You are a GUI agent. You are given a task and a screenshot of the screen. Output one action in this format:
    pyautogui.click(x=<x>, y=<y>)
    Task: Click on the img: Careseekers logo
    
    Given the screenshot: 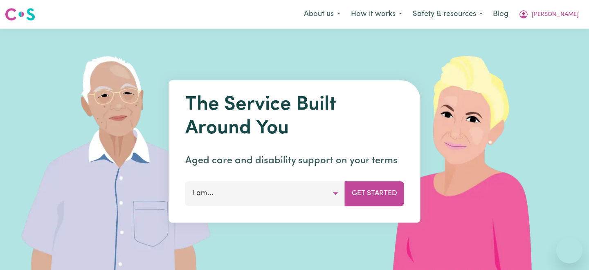 What is the action you would take?
    pyautogui.click(x=20, y=14)
    